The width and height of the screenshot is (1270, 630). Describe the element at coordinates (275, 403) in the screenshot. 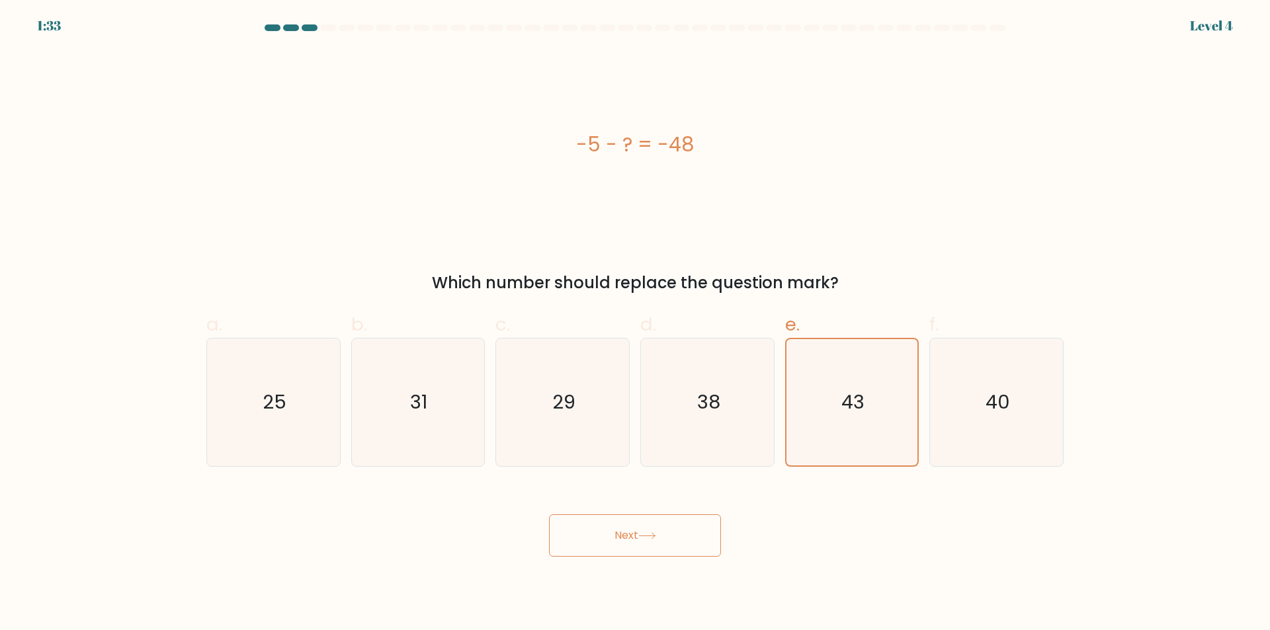

I see `text: 25` at that location.